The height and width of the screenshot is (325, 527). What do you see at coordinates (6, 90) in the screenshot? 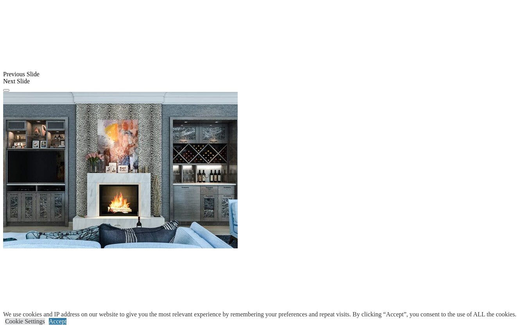
I see `button: Click here to pause slide show` at bounding box center [6, 90].